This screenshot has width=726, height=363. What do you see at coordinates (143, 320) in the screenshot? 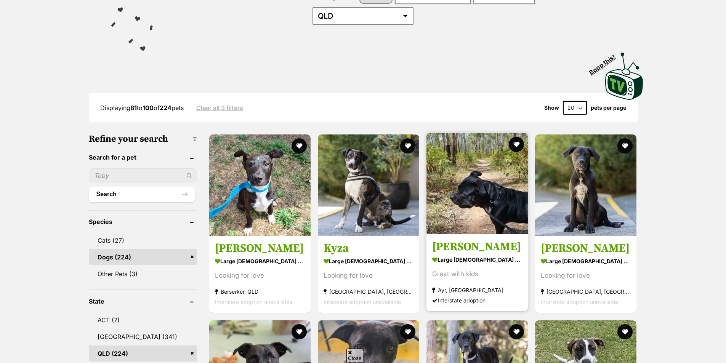
I see `a: ACT (7)` at bounding box center [143, 320].